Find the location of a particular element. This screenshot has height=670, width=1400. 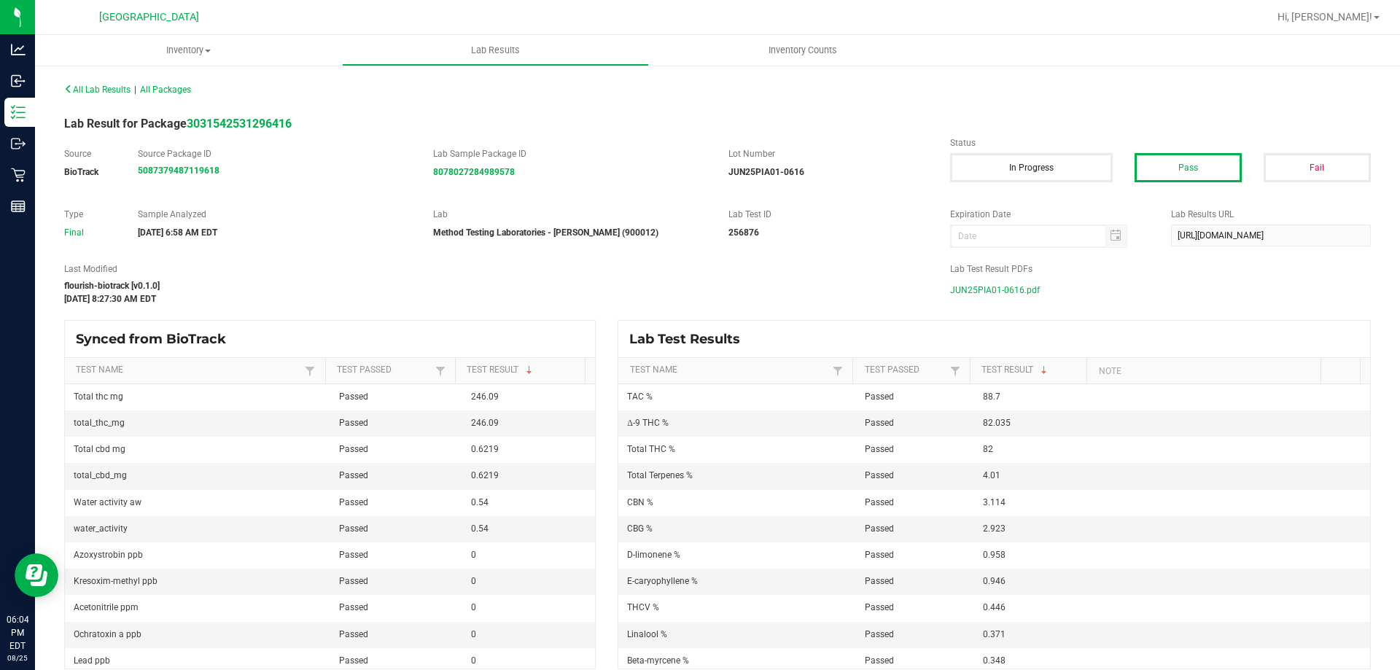

strong: JUN25PIA01-0616 is located at coordinates (766, 172).